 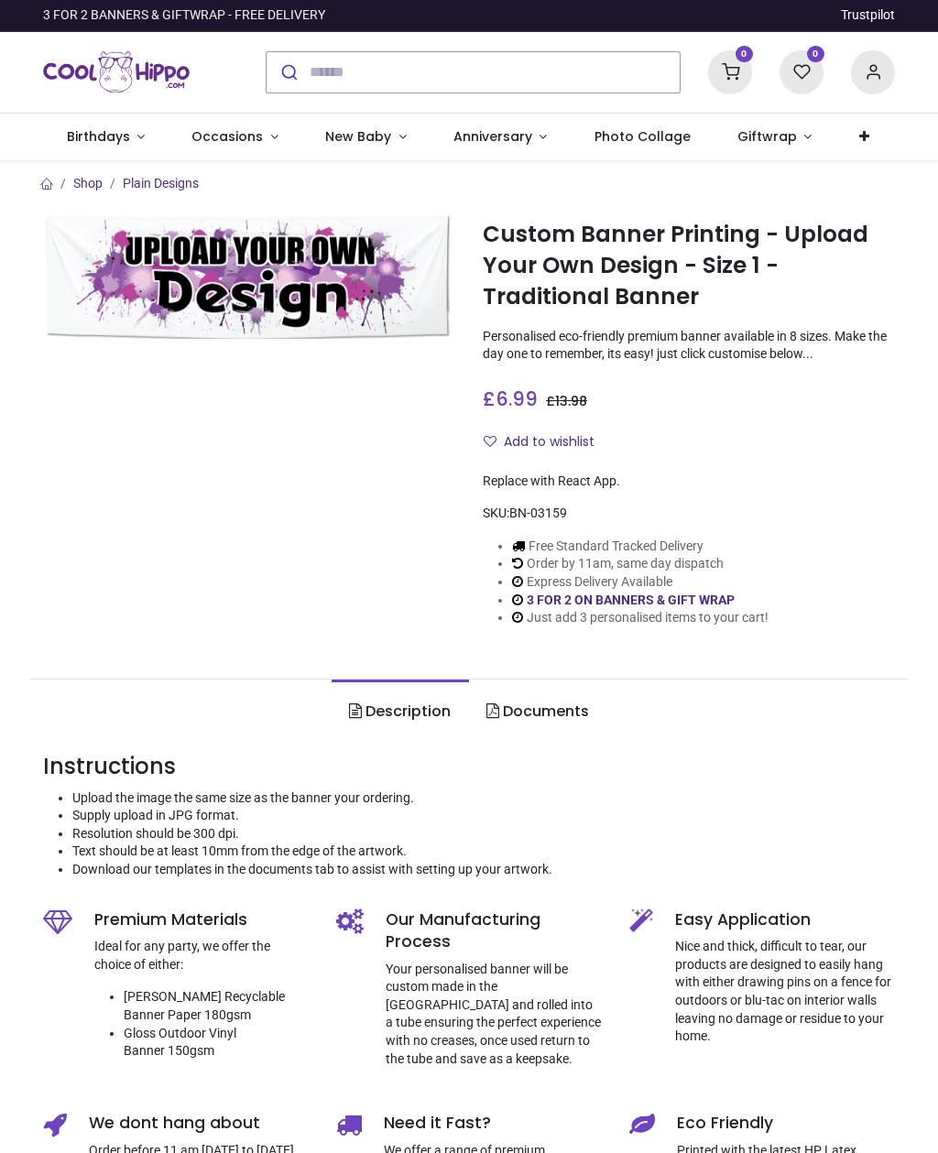 What do you see at coordinates (484, 870) in the screenshot?
I see `li: Download our templates in the documents tab to assist with setting up your artwork.` at bounding box center [484, 870].